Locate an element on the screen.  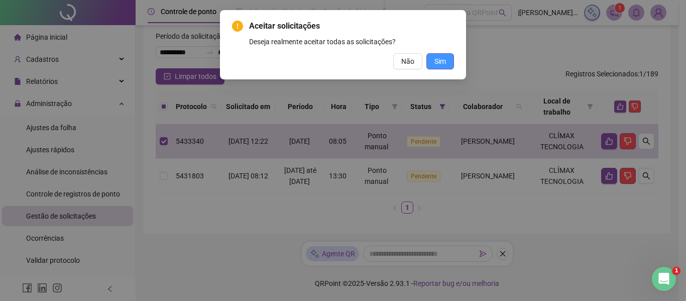
div: Deseja realmente aceitar todas as solicitações? is located at coordinates (351, 42).